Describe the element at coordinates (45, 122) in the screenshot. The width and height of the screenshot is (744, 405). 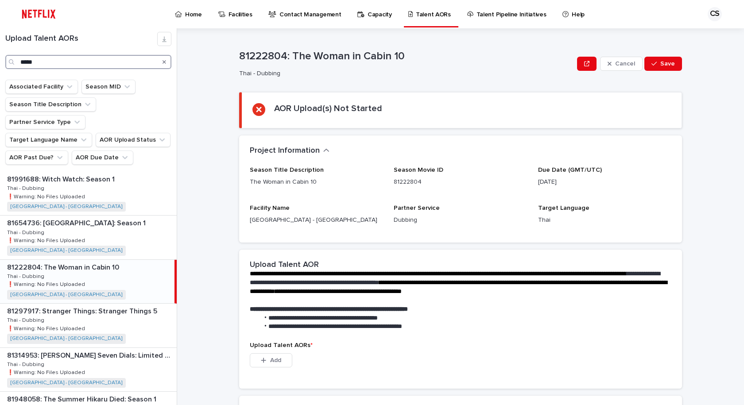
I see `button: Partner Service Type` at that location.